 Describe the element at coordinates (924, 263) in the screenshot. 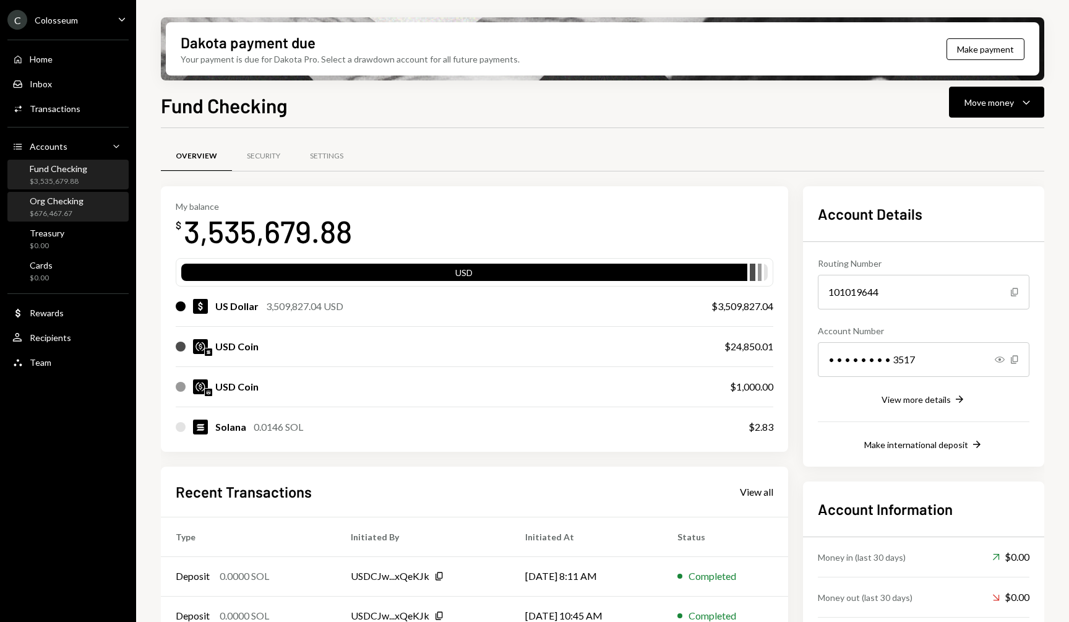

I see `div: Routing Number` at that location.